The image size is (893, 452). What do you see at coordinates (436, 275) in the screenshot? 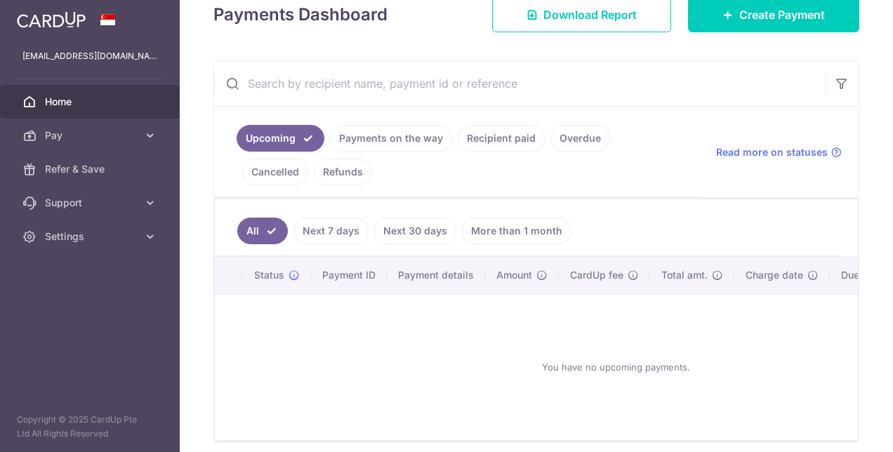
I see `th: Payment details` at bounding box center [436, 275].